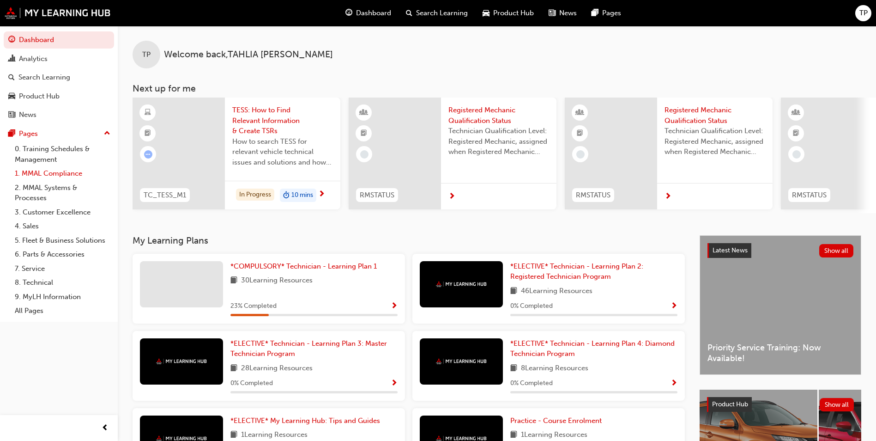  I want to click on a: Latest NewsShow all, so click(781, 250).